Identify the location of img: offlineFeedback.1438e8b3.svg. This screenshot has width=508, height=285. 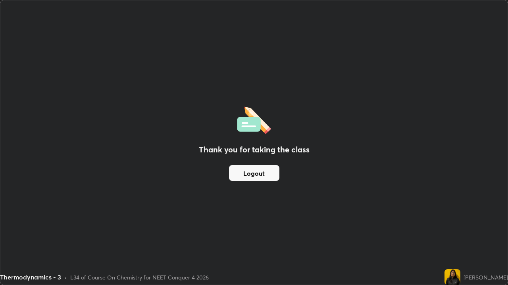
(254, 119).